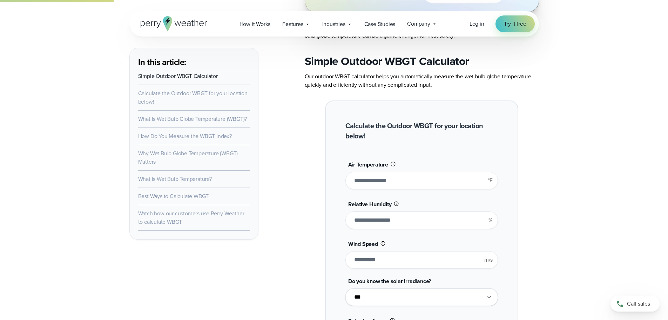 The width and height of the screenshot is (668, 320). What do you see at coordinates (477, 24) in the screenshot?
I see `span: Log in` at bounding box center [477, 24].